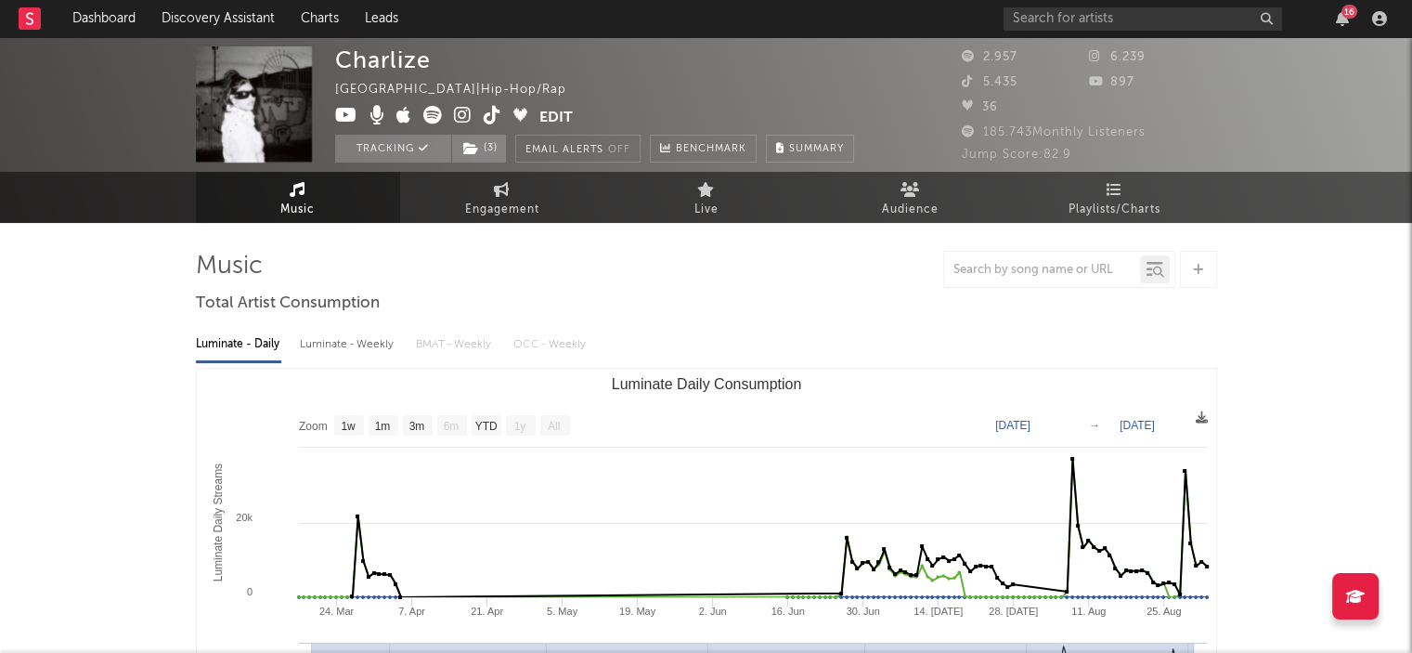  I want to click on span: 36, so click(980, 107).